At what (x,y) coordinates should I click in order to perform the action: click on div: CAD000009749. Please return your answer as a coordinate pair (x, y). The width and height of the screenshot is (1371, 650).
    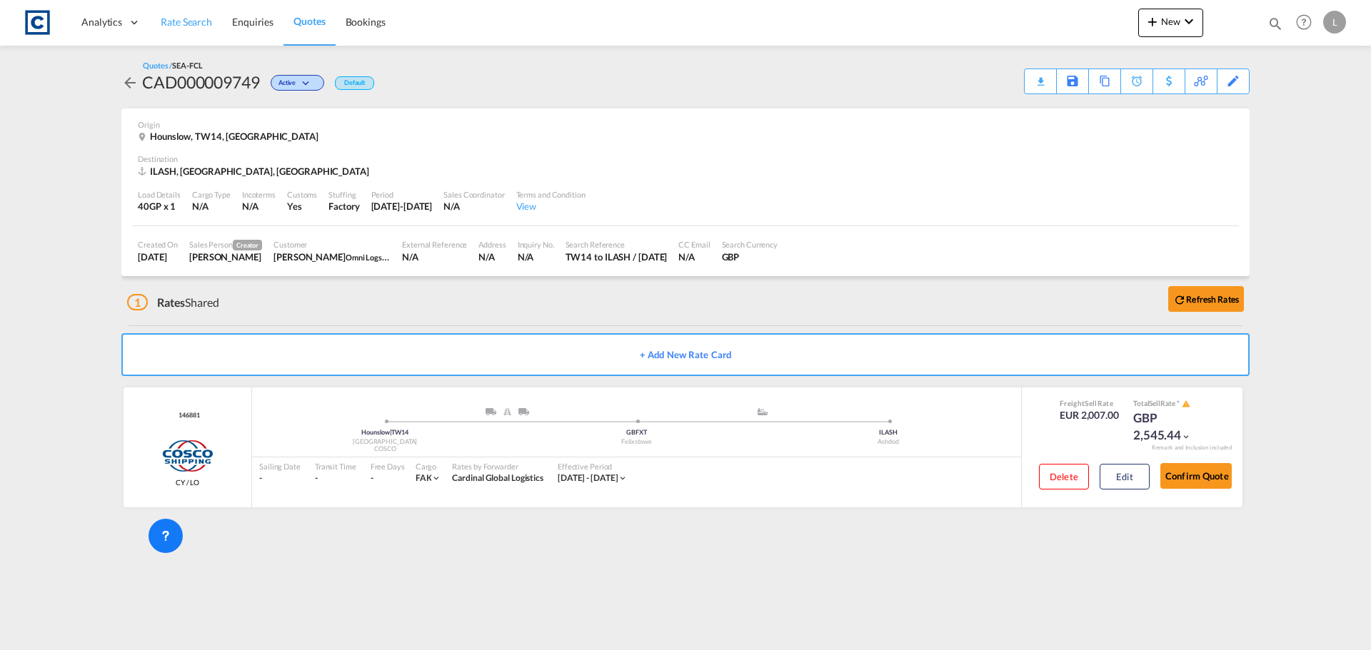
    Looking at the image, I should click on (201, 82).